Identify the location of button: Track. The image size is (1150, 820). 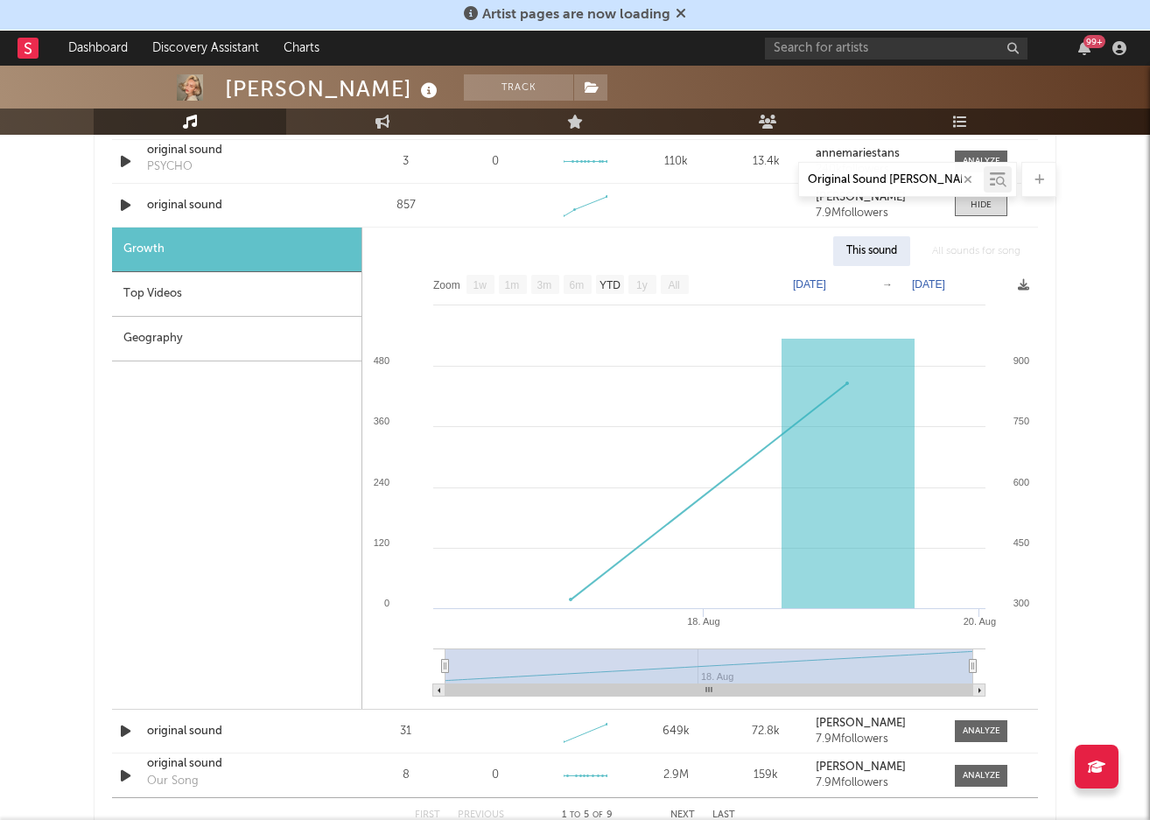
(518, 88).